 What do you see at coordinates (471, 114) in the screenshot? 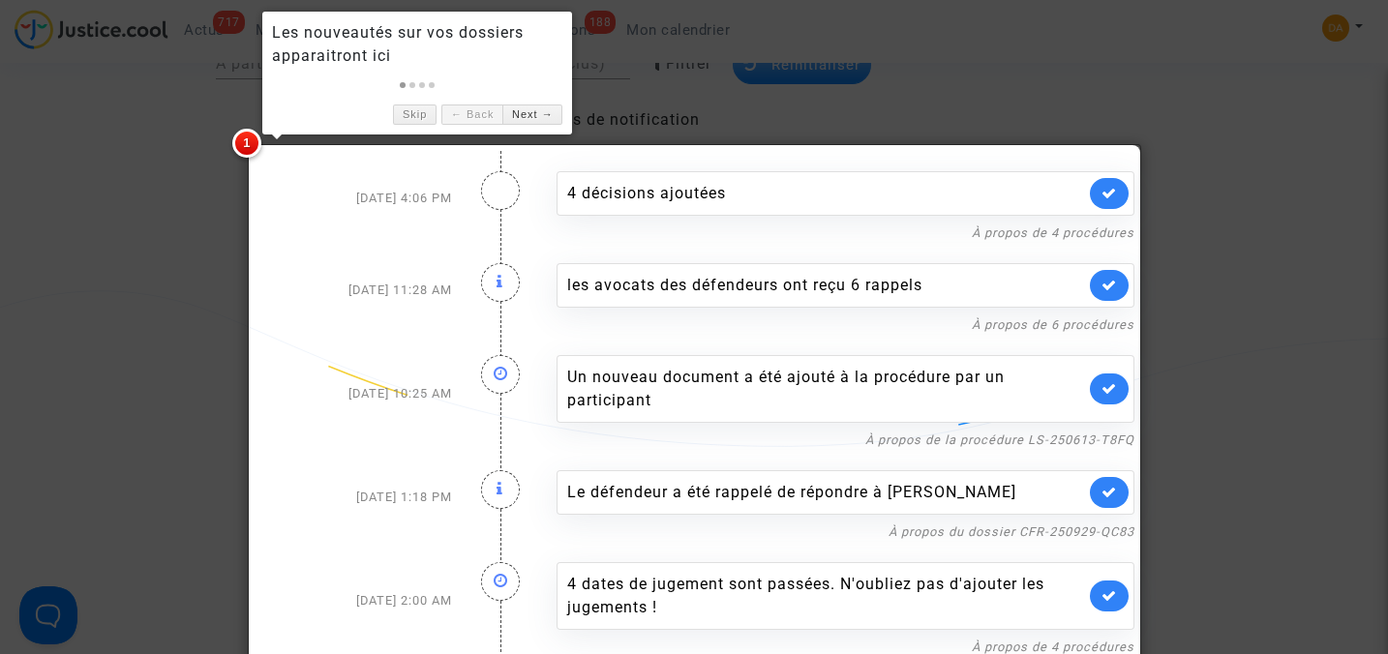
I see `a: ← Back` at bounding box center [471, 114].